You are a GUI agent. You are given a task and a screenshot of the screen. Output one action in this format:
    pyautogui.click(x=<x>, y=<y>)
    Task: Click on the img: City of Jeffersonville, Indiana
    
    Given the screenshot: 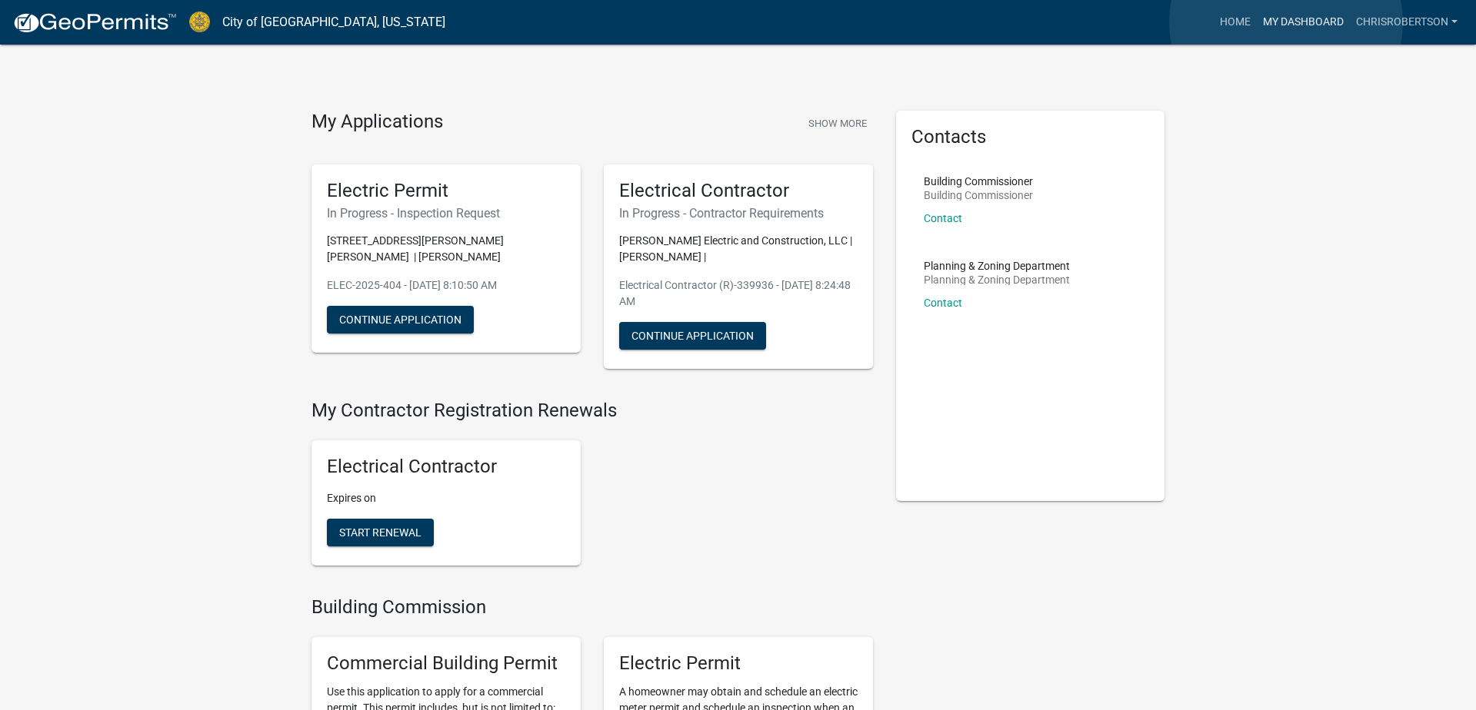 What is the action you would take?
    pyautogui.click(x=199, y=22)
    